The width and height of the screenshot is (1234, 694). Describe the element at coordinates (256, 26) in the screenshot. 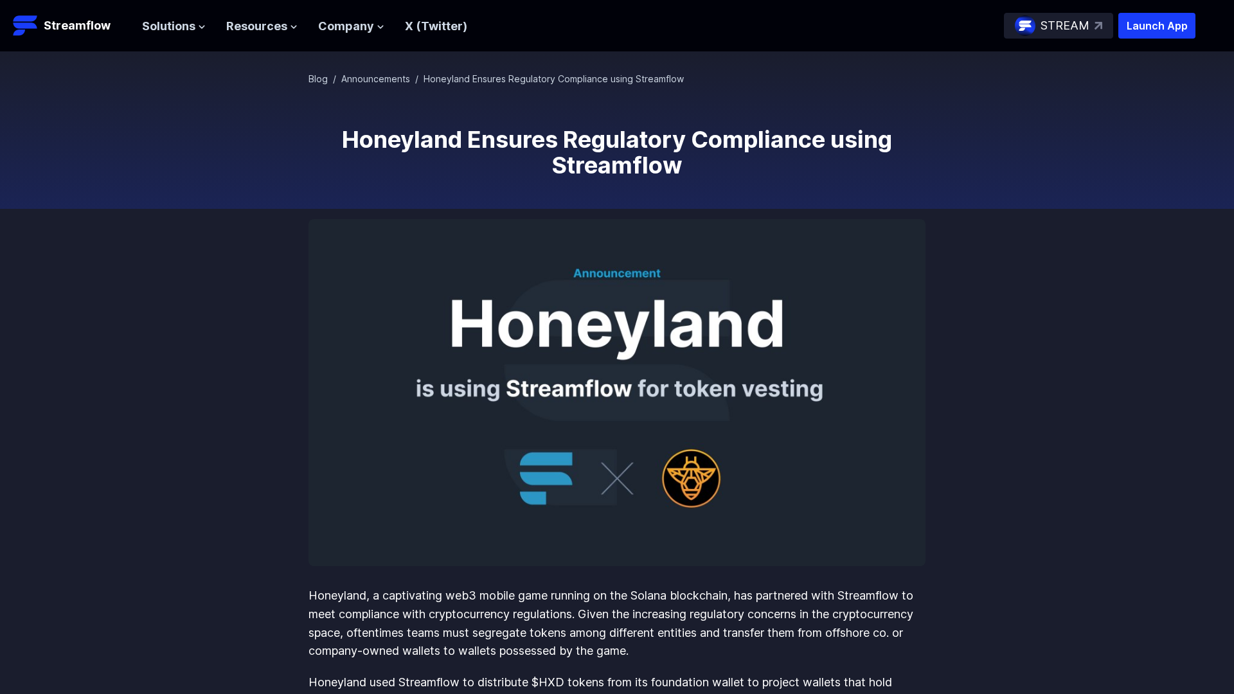

I see `span: Resources` at that location.